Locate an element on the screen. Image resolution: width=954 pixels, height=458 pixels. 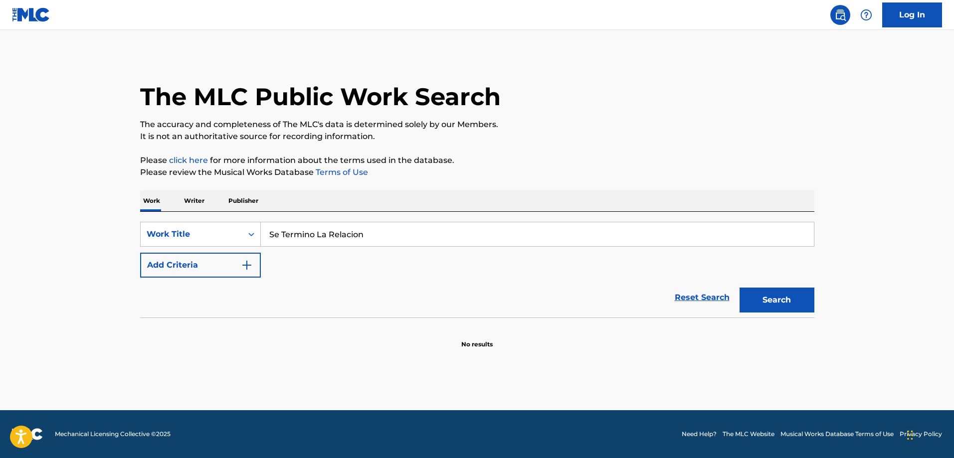
div: Drag is located at coordinates (910, 436).